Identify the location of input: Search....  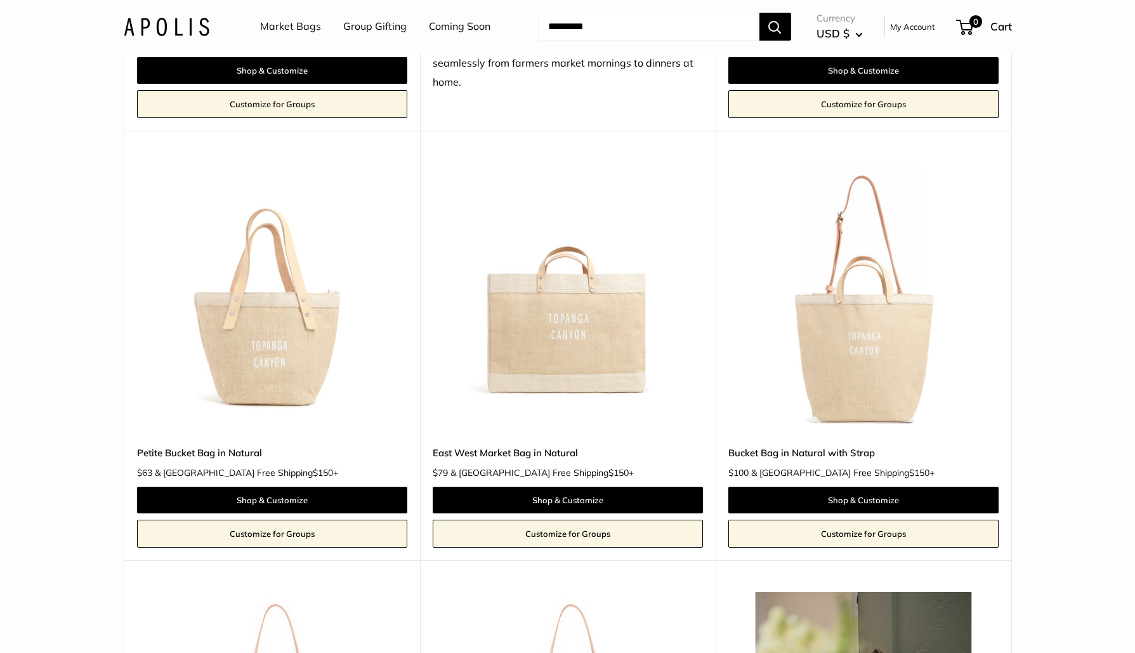
(648, 27).